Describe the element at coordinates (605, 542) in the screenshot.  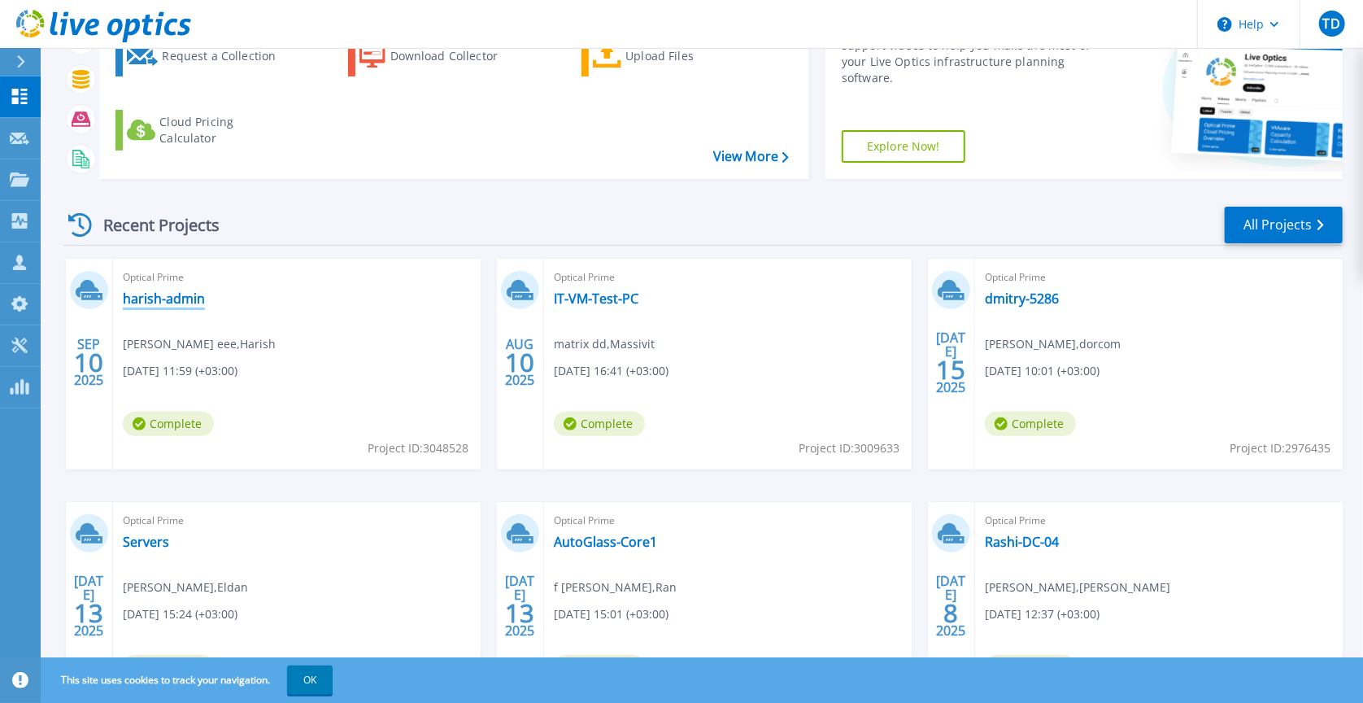
I see `a: AutoGlass-Core1` at that location.